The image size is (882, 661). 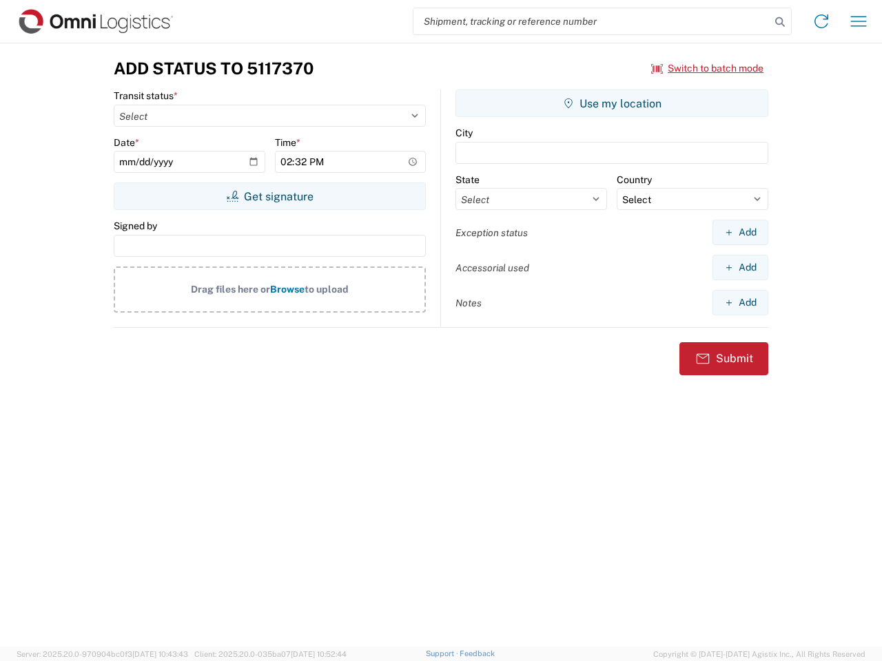 I want to click on label: Notes, so click(x=468, y=303).